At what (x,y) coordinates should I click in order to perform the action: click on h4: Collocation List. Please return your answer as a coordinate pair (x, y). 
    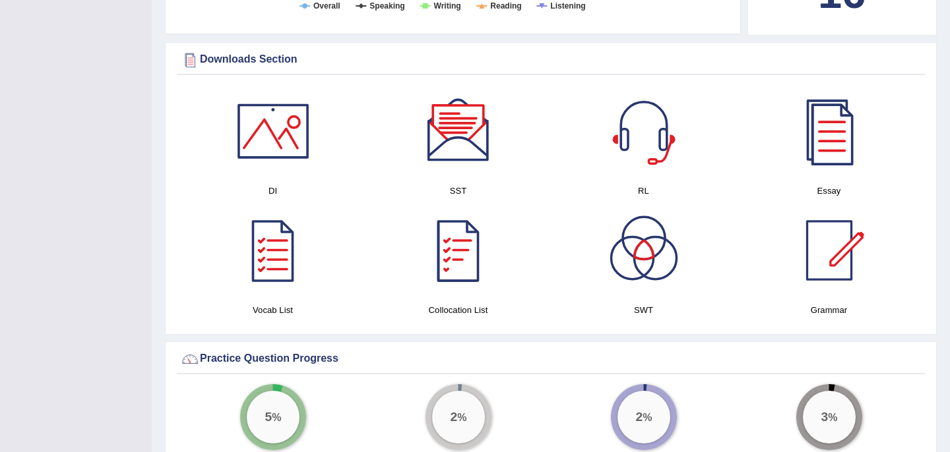
    Looking at the image, I should click on (458, 310).